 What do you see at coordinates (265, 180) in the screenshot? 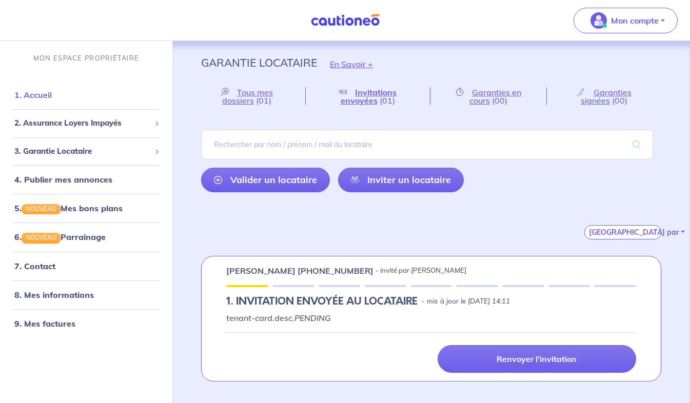
I see `a: Valider un locataire` at bounding box center [265, 180].